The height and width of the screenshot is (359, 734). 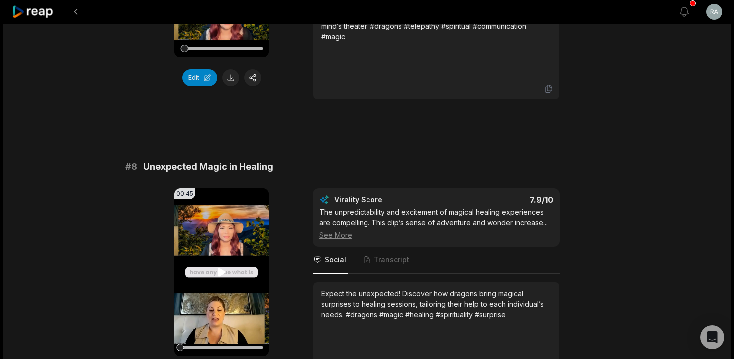 I want to click on button: Edit, so click(x=200, y=78).